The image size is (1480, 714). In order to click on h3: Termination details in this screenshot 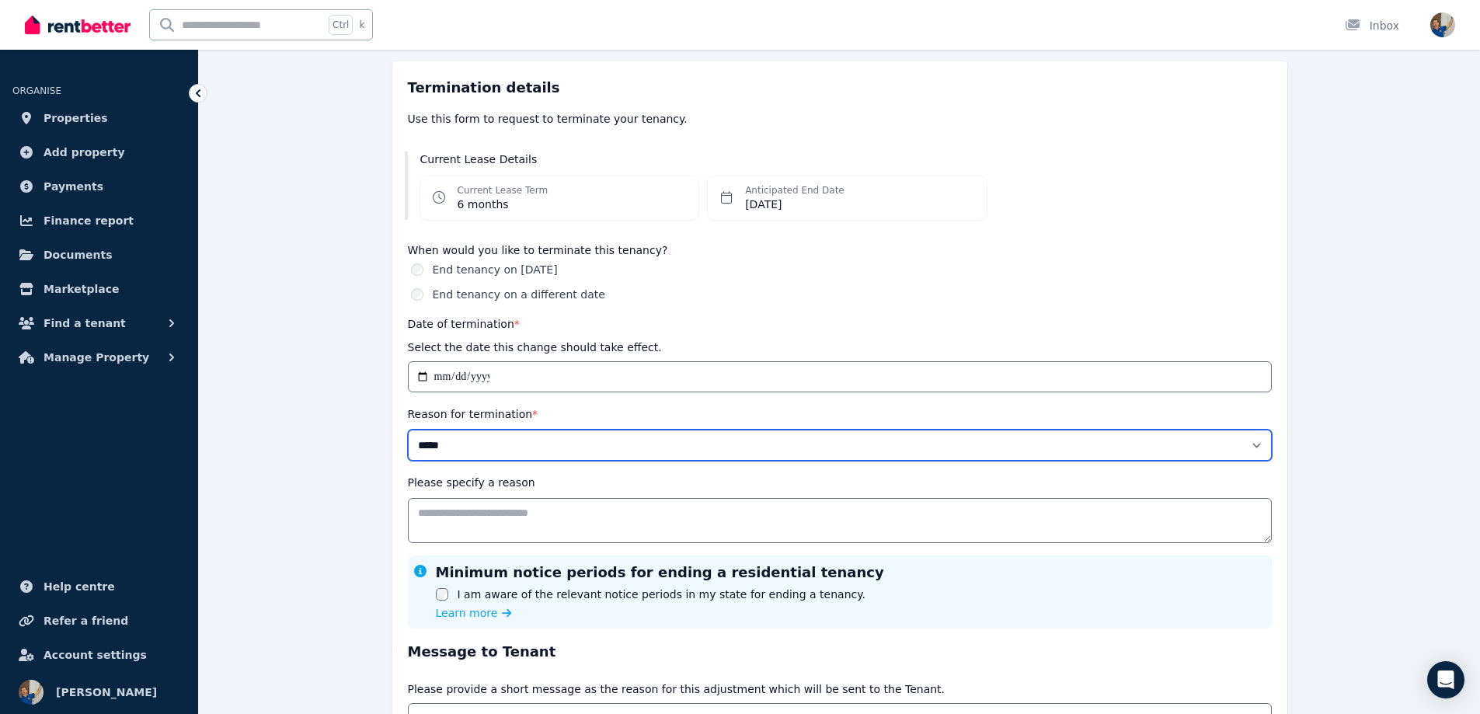, I will do `click(840, 88)`.